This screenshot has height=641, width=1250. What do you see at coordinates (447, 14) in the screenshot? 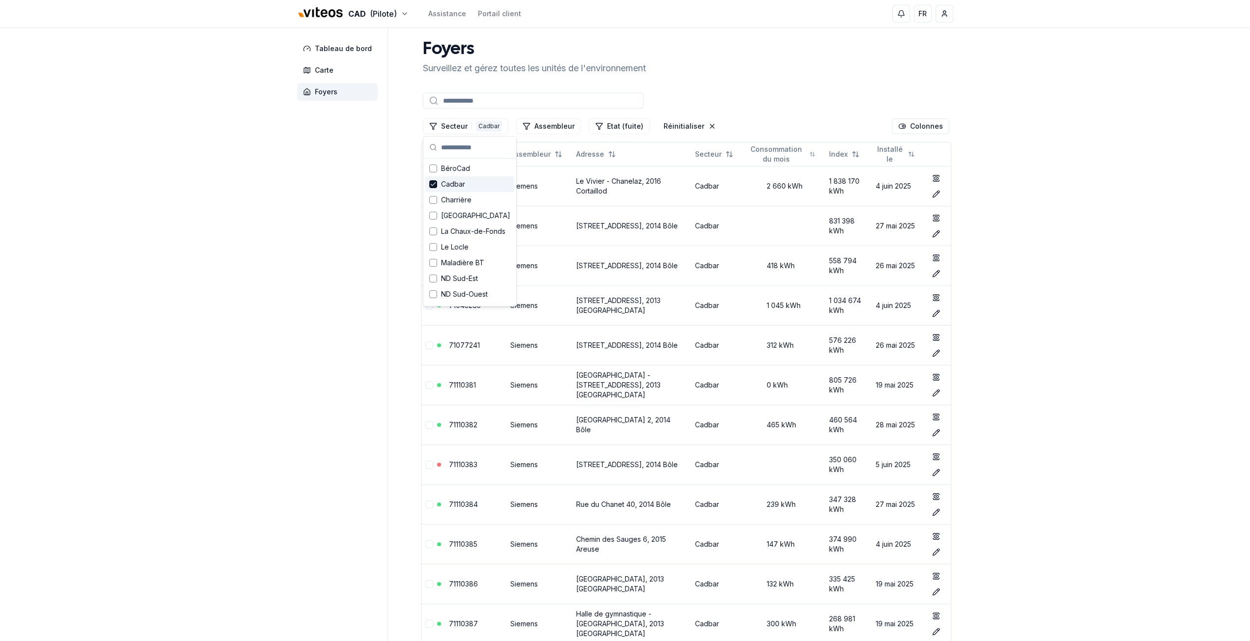
I see `a: Assistance` at bounding box center [447, 14].